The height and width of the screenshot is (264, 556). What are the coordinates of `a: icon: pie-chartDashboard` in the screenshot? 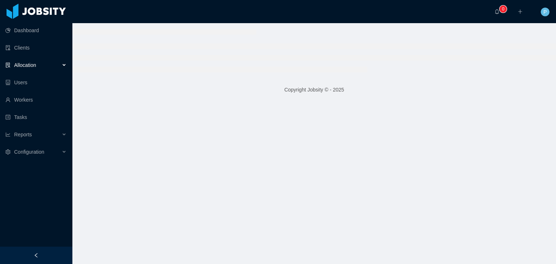 It's located at (36, 30).